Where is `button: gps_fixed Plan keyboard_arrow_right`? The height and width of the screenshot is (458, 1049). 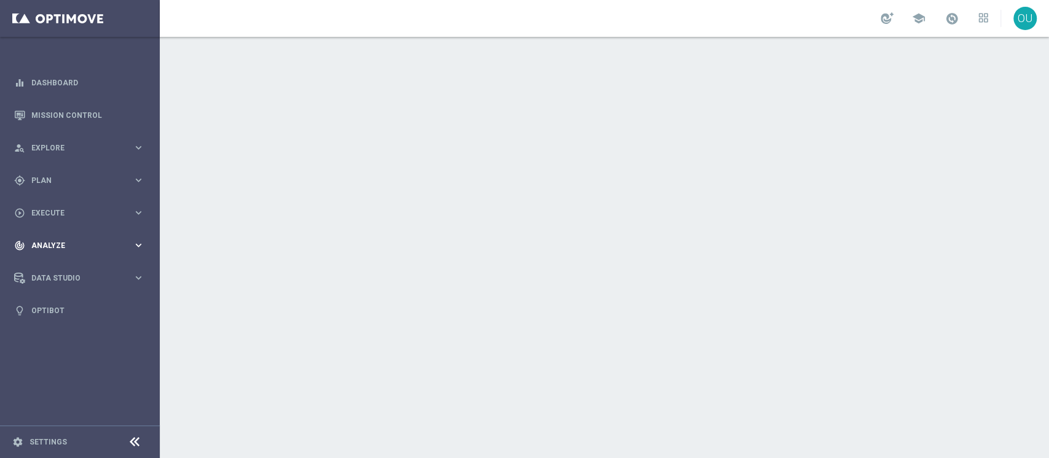
button: gps_fixed Plan keyboard_arrow_right is located at coordinates (79, 181).